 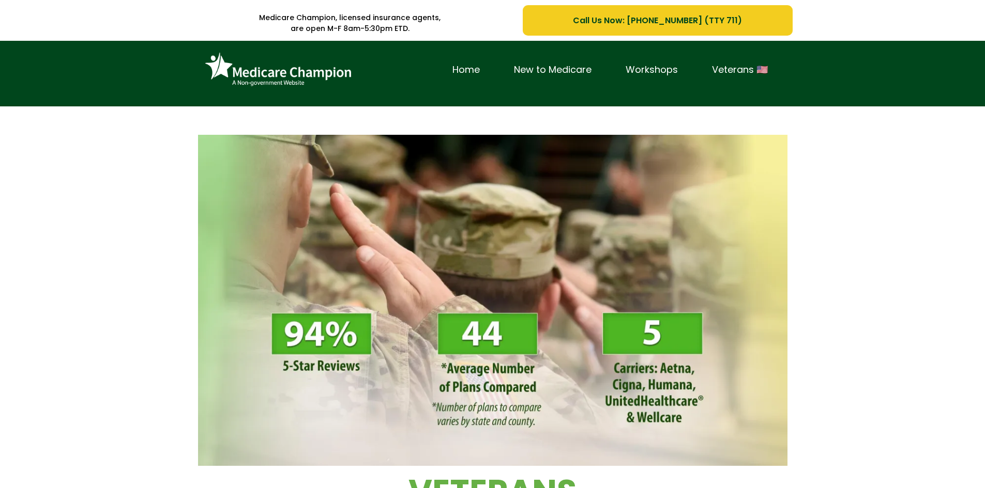 What do you see at coordinates (466, 70) in the screenshot?
I see `a: Home` at bounding box center [466, 70].